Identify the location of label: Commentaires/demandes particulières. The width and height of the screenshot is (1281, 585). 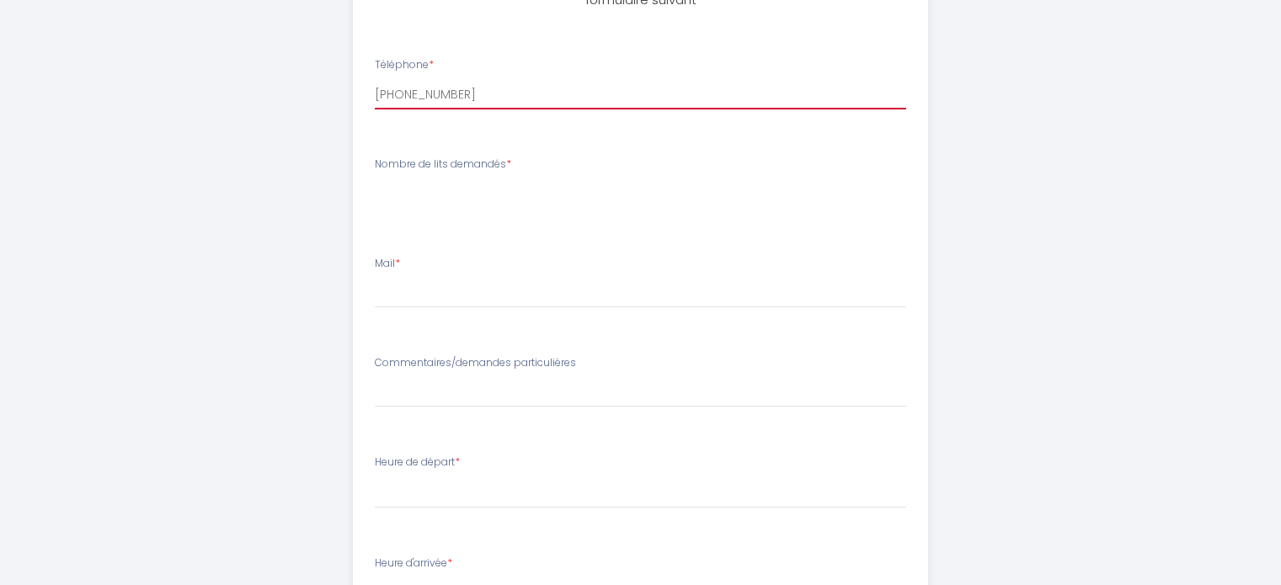
(475, 363).